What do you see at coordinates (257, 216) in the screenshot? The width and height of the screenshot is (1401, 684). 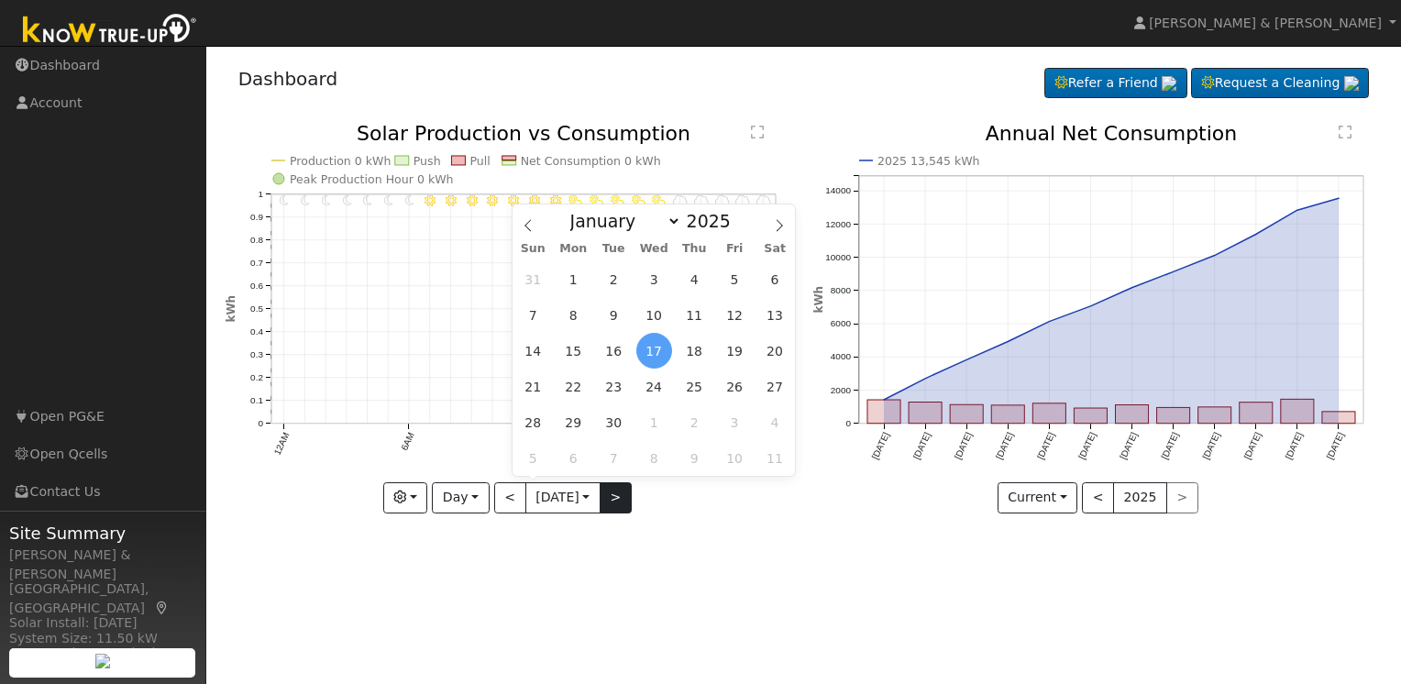 I see `text: 0.9` at bounding box center [257, 216].